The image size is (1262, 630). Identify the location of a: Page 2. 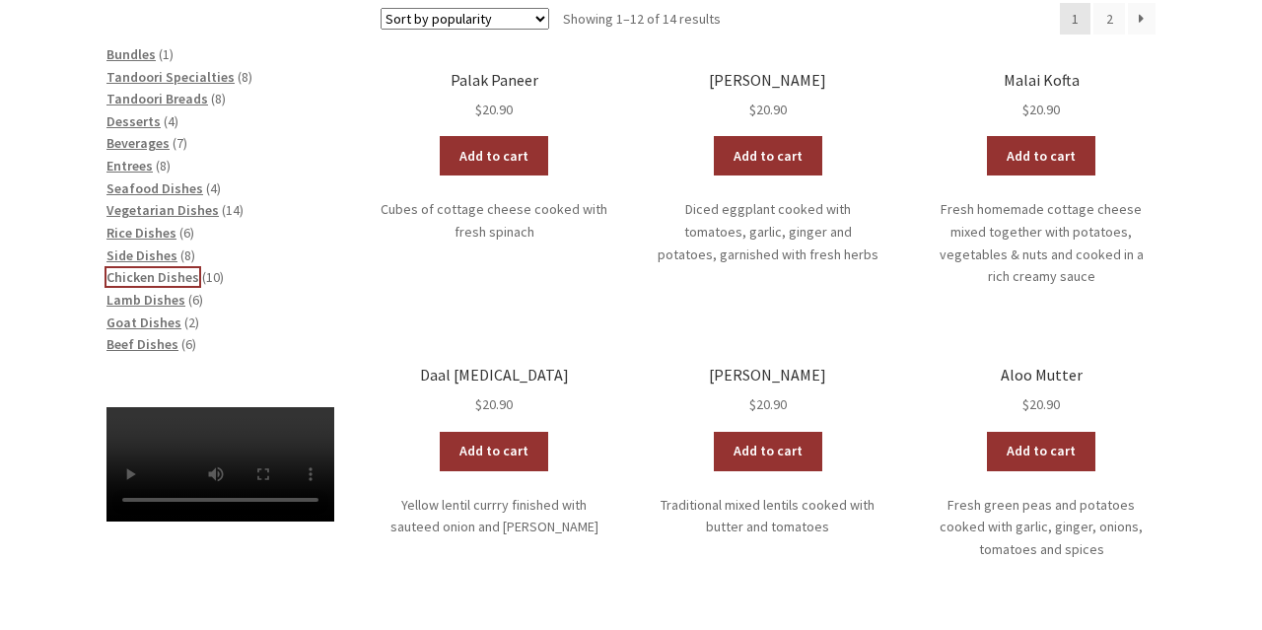
(1109, 19).